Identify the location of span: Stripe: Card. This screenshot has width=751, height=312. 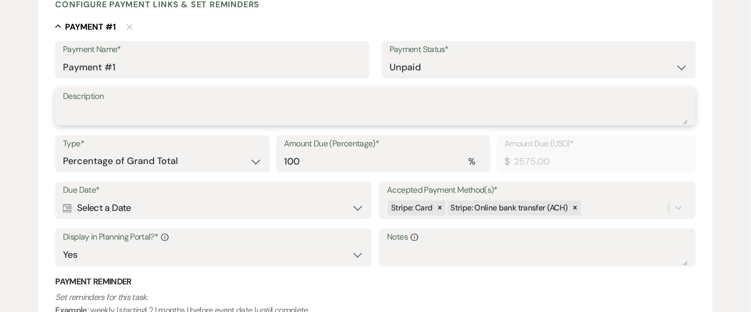
(411, 208).